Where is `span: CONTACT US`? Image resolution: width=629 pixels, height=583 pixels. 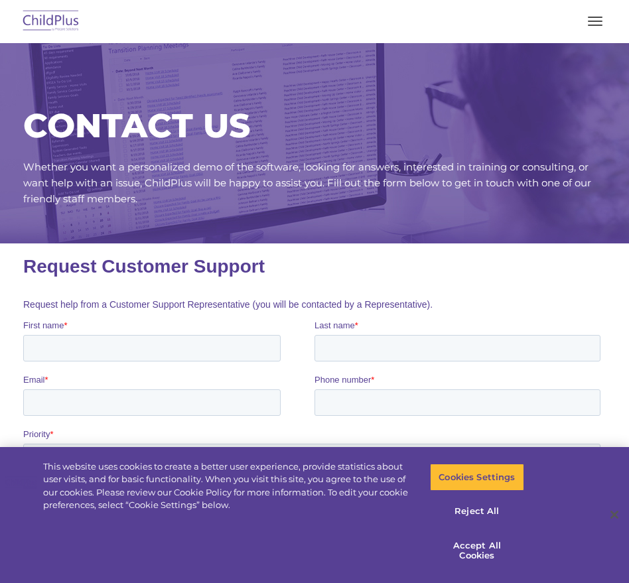 span: CONTACT US is located at coordinates (137, 125).